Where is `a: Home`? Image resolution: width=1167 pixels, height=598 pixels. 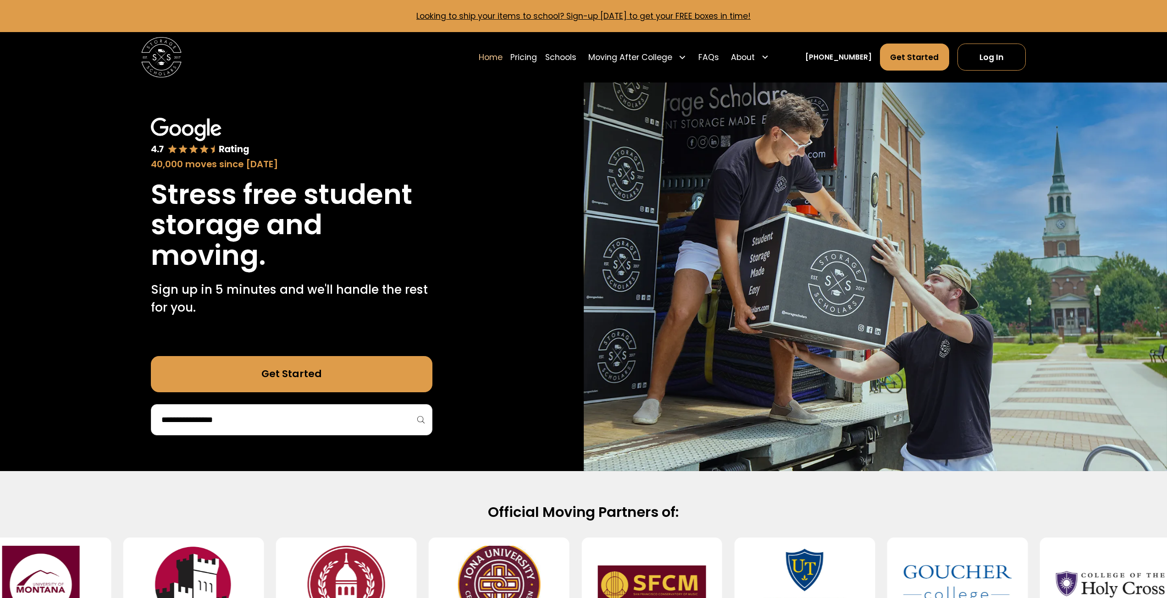 a: Home is located at coordinates (490, 57).